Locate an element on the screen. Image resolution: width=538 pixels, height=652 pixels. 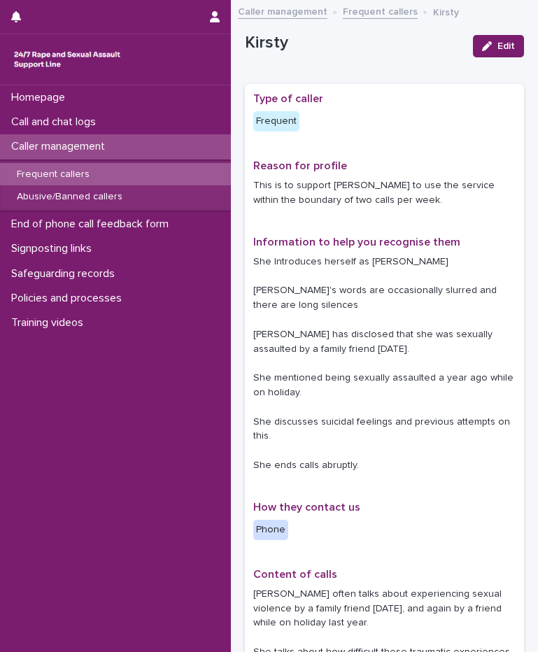
div: Phone is located at coordinates (271, 530).